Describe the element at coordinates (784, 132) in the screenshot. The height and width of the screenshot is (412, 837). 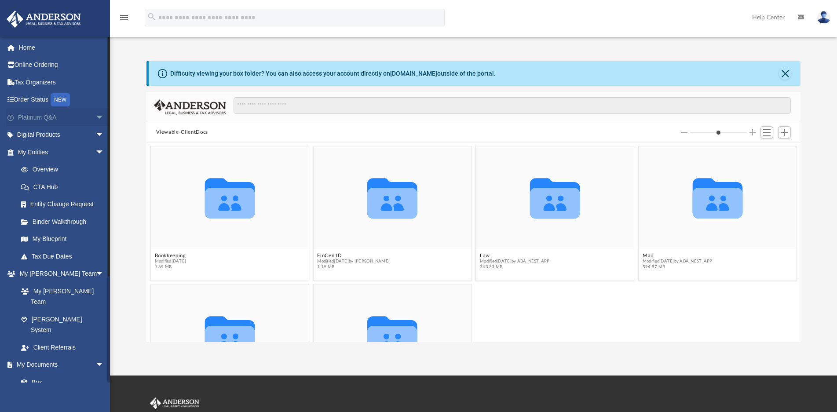
I see `button: Add` at that location.